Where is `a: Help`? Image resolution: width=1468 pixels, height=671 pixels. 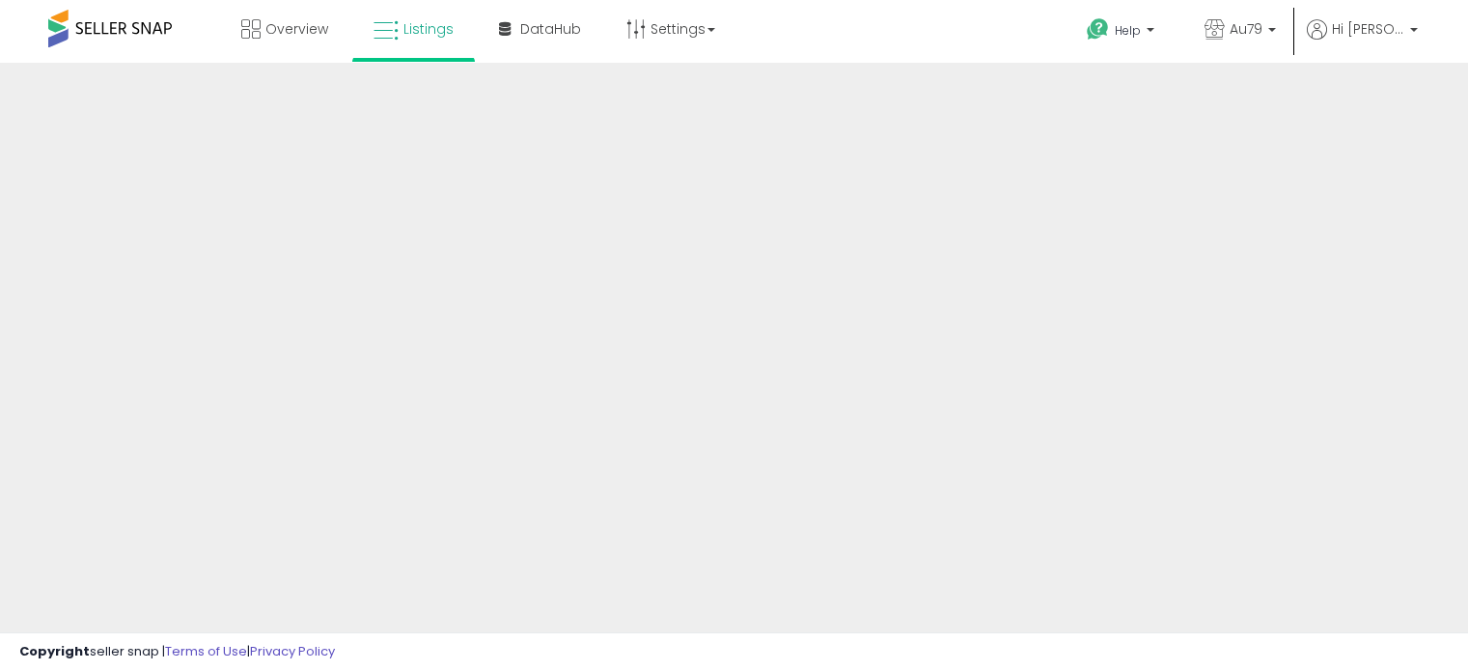
a: Help is located at coordinates (1122, 33).